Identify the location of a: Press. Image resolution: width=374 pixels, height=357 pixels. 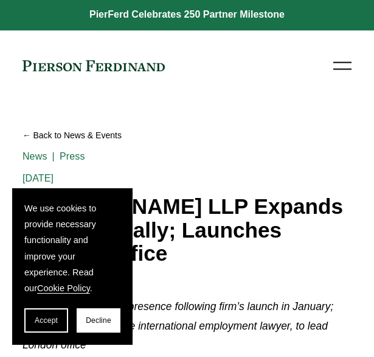
(72, 156).